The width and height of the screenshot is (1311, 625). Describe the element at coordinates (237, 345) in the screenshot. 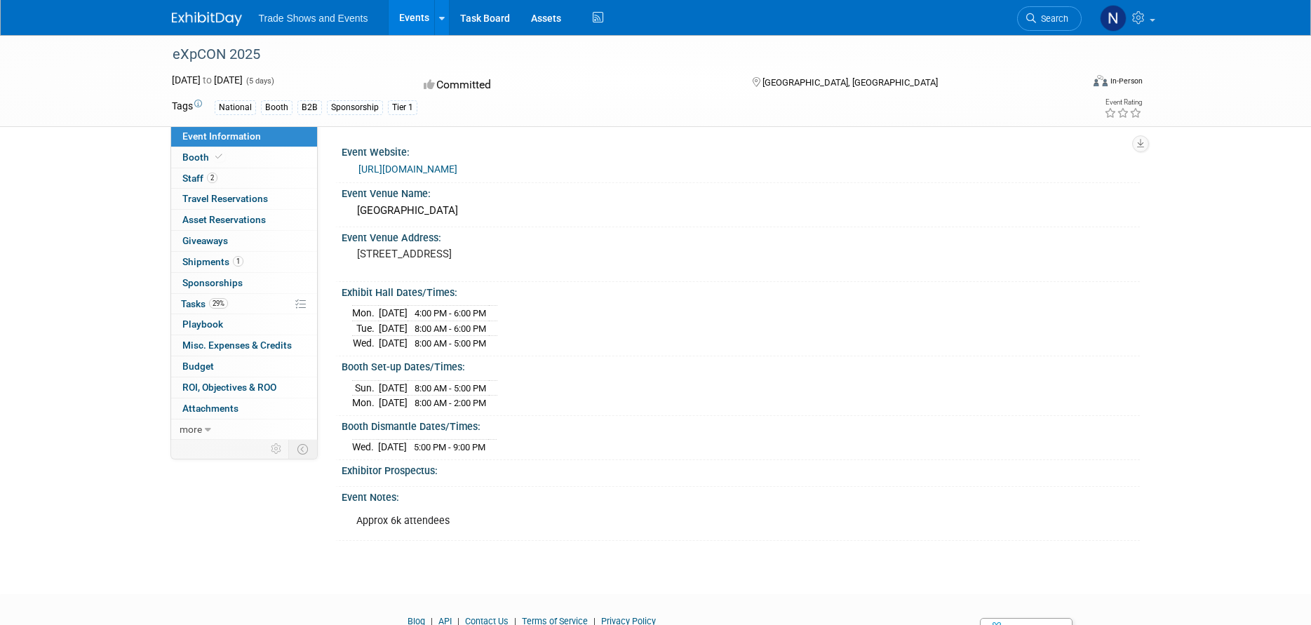

I see `span: Misc. Expenses & Credits` at that location.